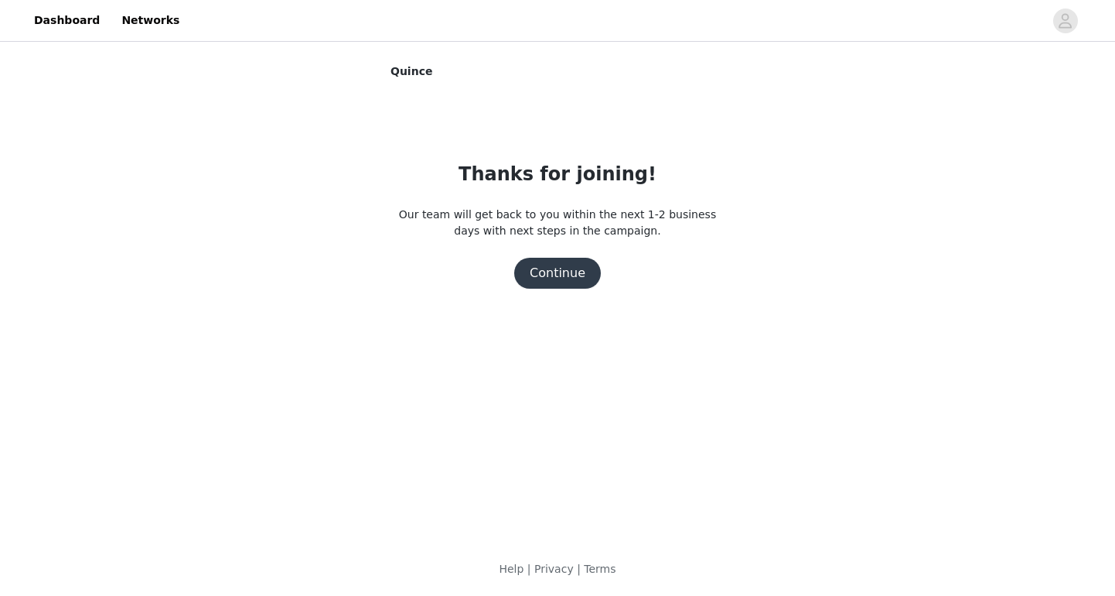 The height and width of the screenshot is (596, 1115). Describe the element at coordinates (67, 20) in the screenshot. I see `a: Dashboard` at that location.